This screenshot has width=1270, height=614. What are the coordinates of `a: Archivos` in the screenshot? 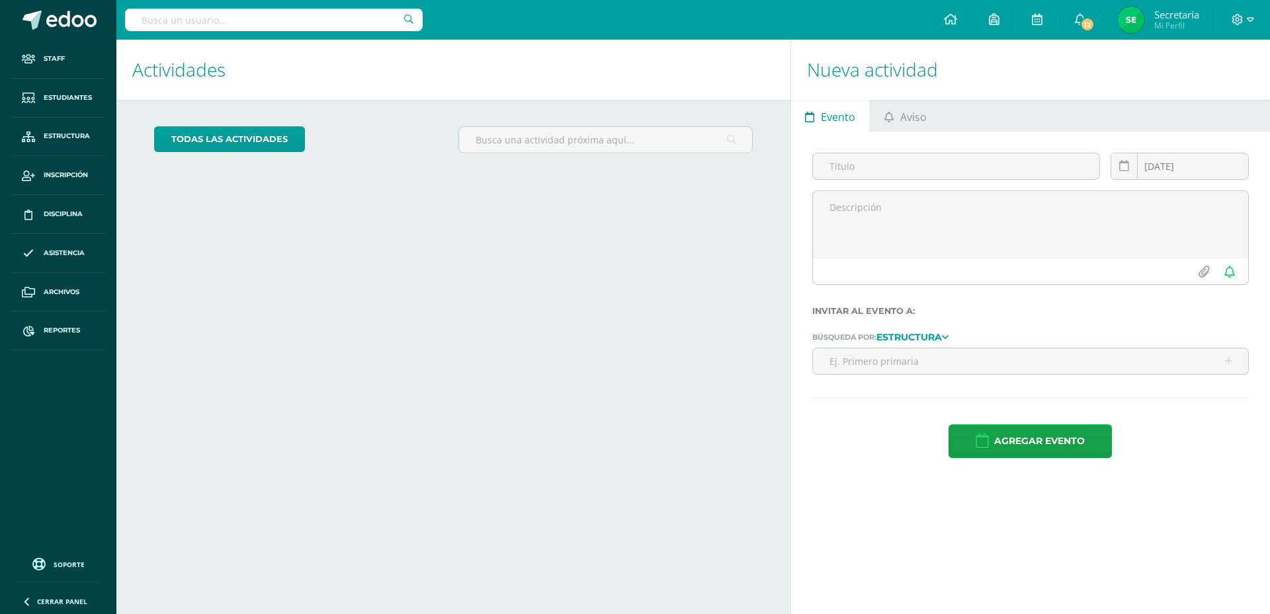 It's located at (58, 292).